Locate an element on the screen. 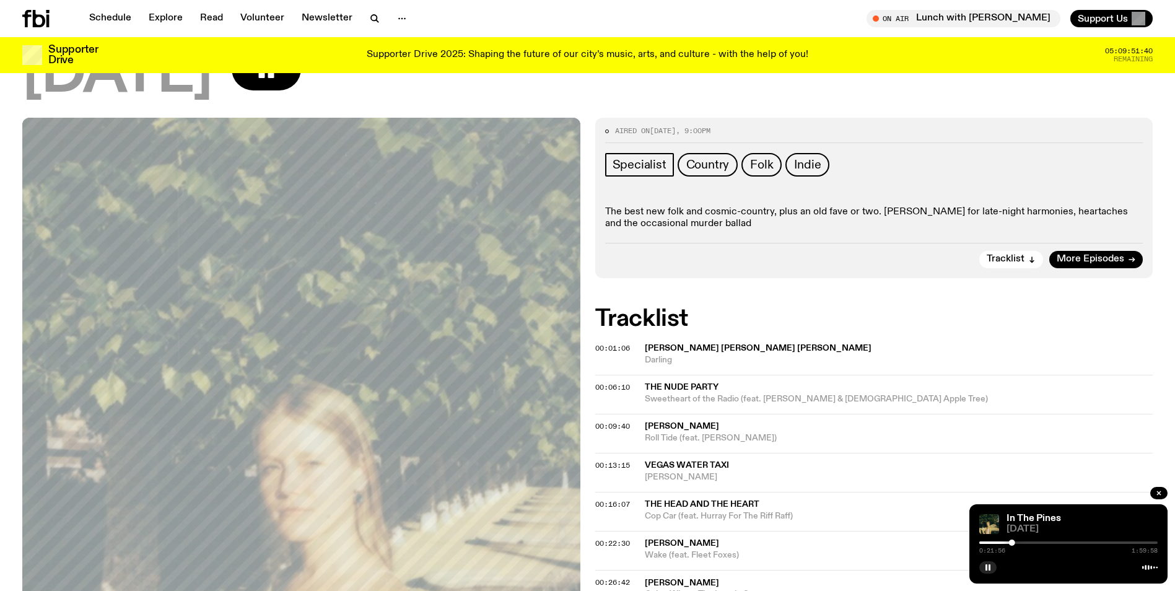  span: 00:01:06 is located at coordinates (612, 348).